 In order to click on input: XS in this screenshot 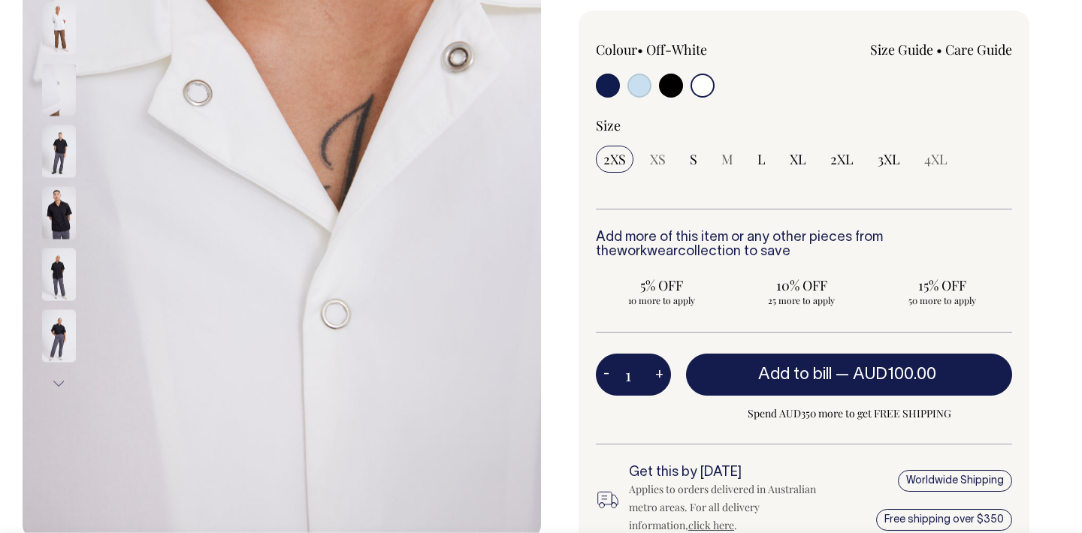, I will do `click(657, 159)`.